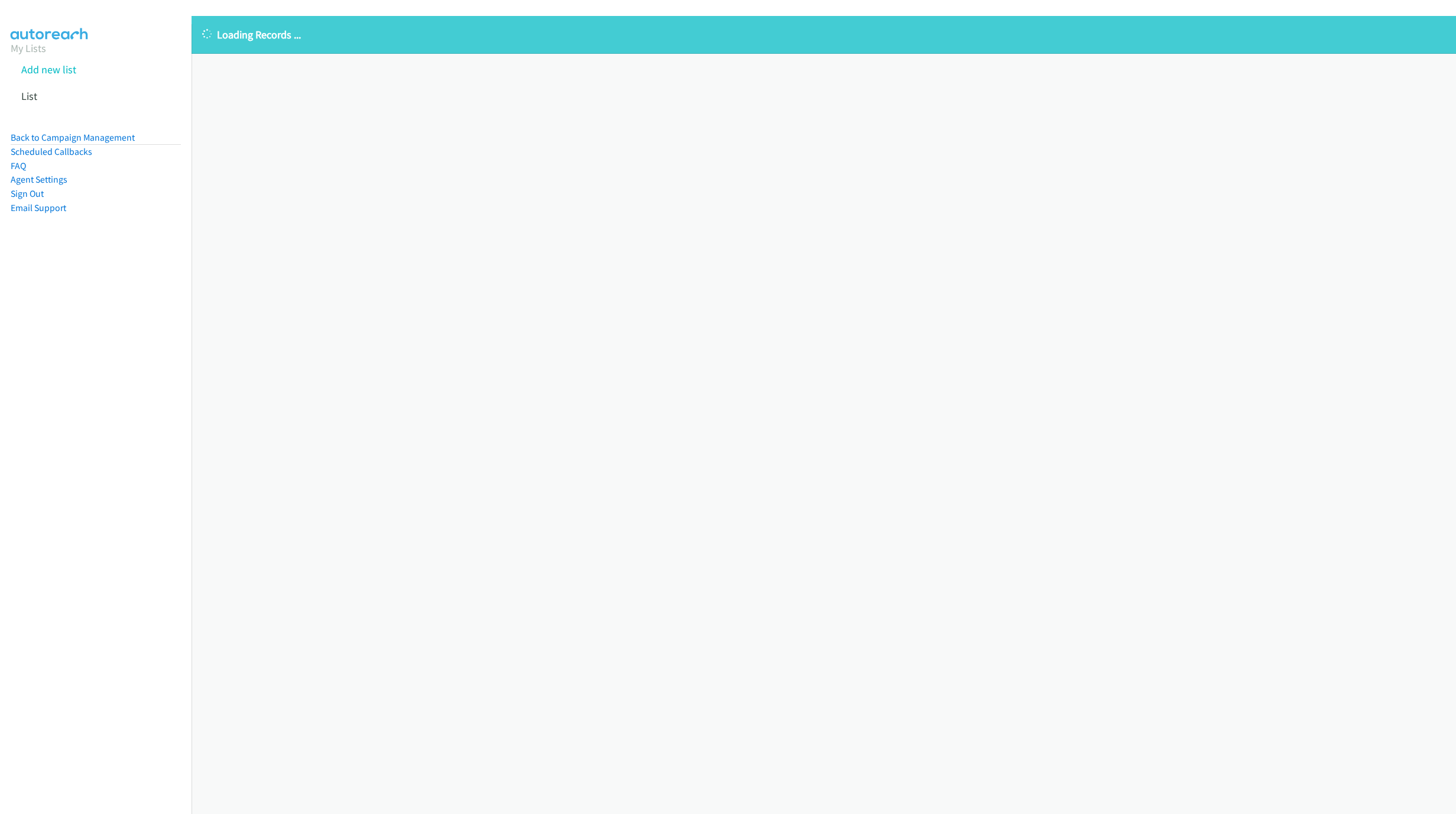 The height and width of the screenshot is (814, 1456). What do you see at coordinates (48, 69) in the screenshot?
I see `a: Add new list` at bounding box center [48, 69].